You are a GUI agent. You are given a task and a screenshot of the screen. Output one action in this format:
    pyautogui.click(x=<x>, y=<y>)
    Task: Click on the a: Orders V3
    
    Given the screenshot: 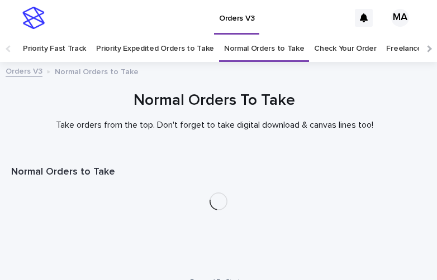 What is the action you would take?
    pyautogui.click(x=24, y=70)
    